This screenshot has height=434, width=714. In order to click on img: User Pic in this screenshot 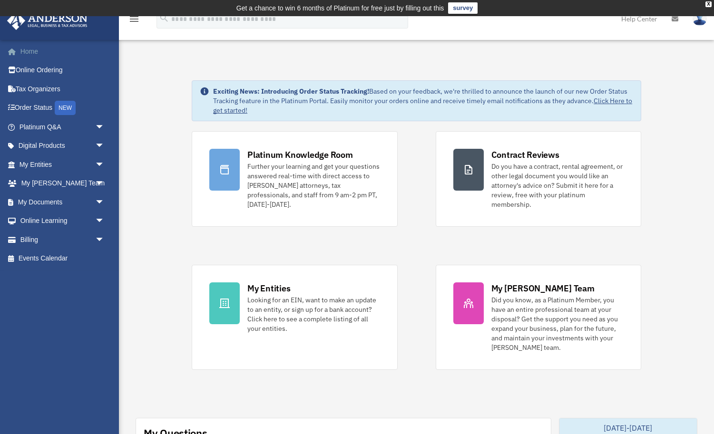, I will do `click(700, 19)`.